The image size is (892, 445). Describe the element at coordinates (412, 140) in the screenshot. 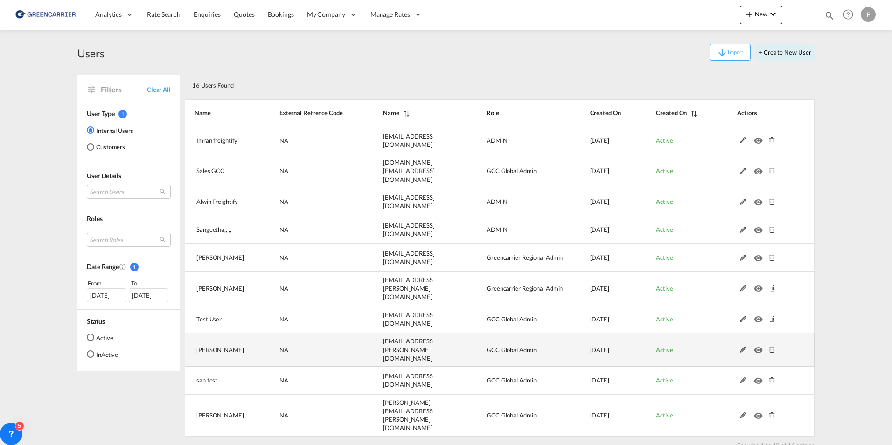

I see `td: imran.khan@freightfy.com` at that location.